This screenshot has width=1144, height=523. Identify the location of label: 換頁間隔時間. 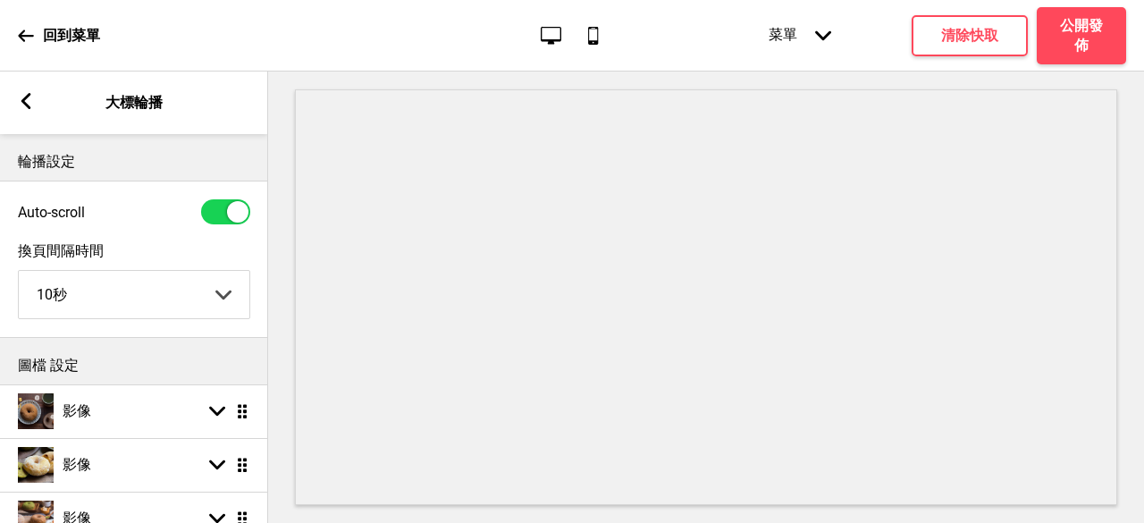
(134, 251).